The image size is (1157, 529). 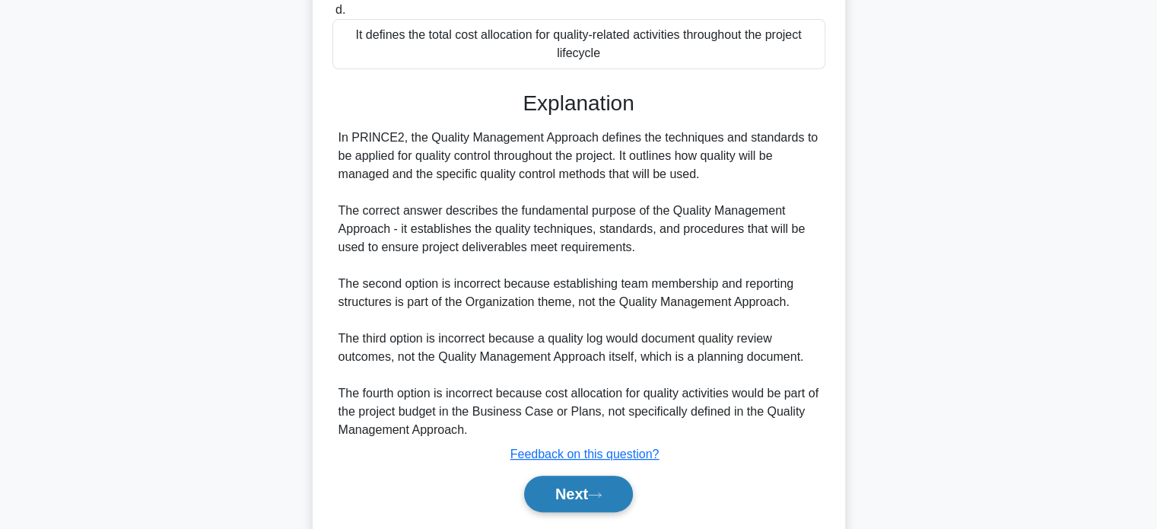 I want to click on a: Feedback on this question?, so click(x=585, y=453).